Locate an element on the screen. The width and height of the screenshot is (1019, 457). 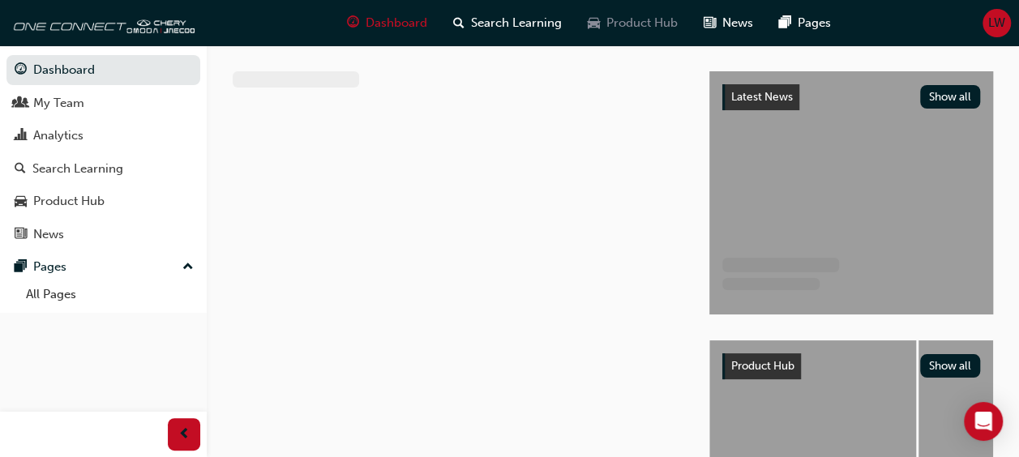
a: pages-iconPages is located at coordinates (805, 23).